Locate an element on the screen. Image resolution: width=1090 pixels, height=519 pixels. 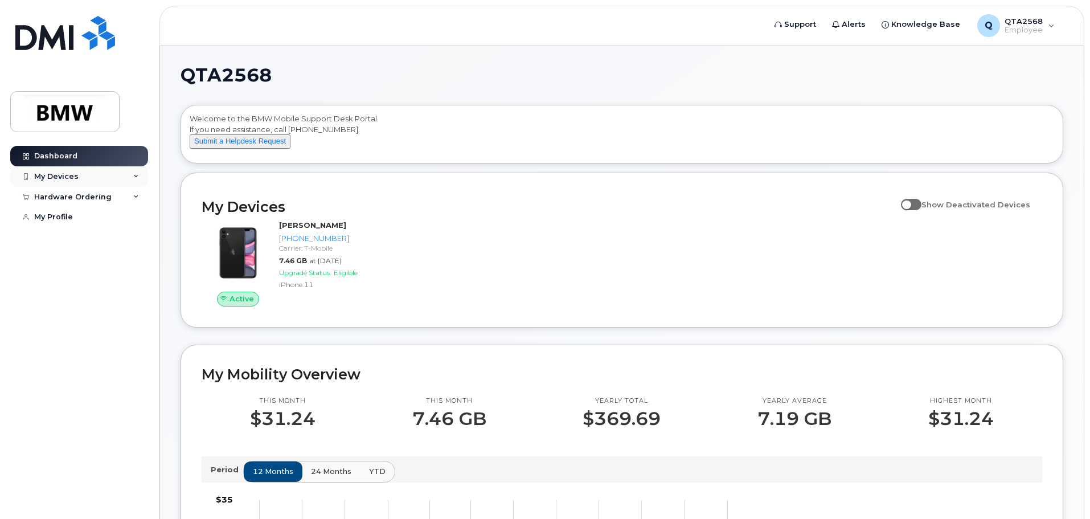
img: iPhone_11.jpg is located at coordinates (238, 253).